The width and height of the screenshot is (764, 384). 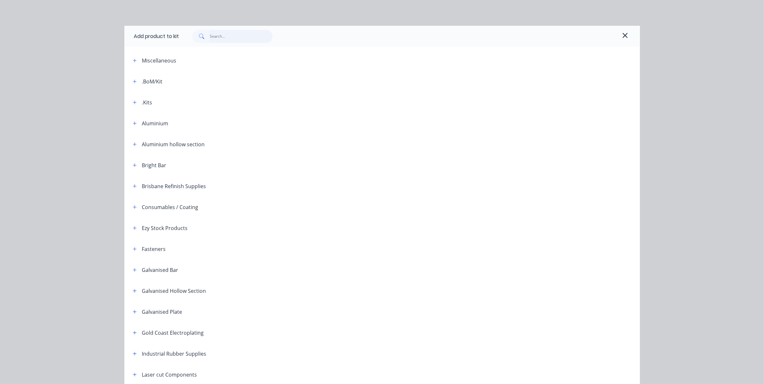 I want to click on div: Bright Bar, so click(x=154, y=165).